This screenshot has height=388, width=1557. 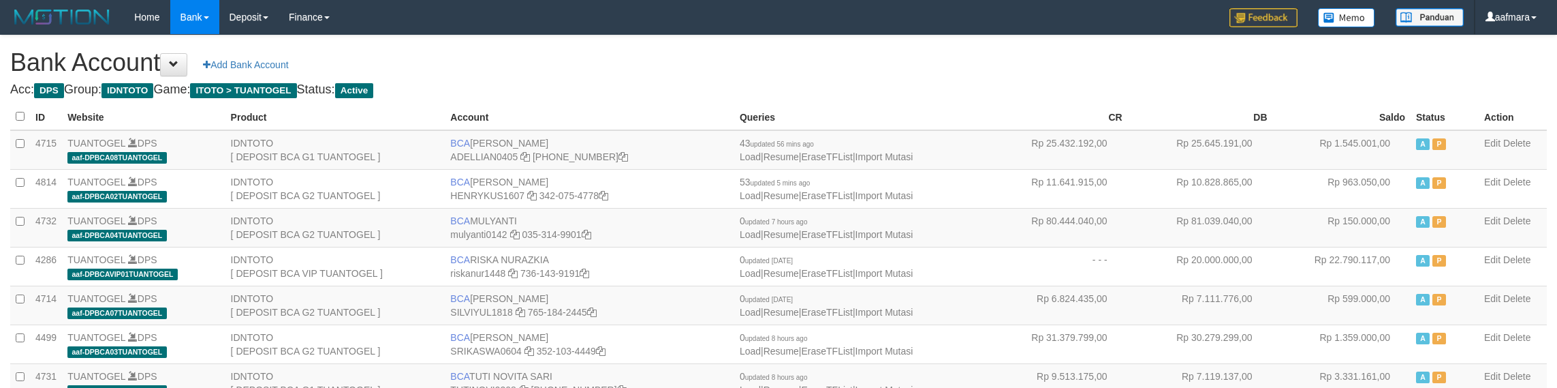 I want to click on a: SRIKASWA0604, so click(x=486, y=351).